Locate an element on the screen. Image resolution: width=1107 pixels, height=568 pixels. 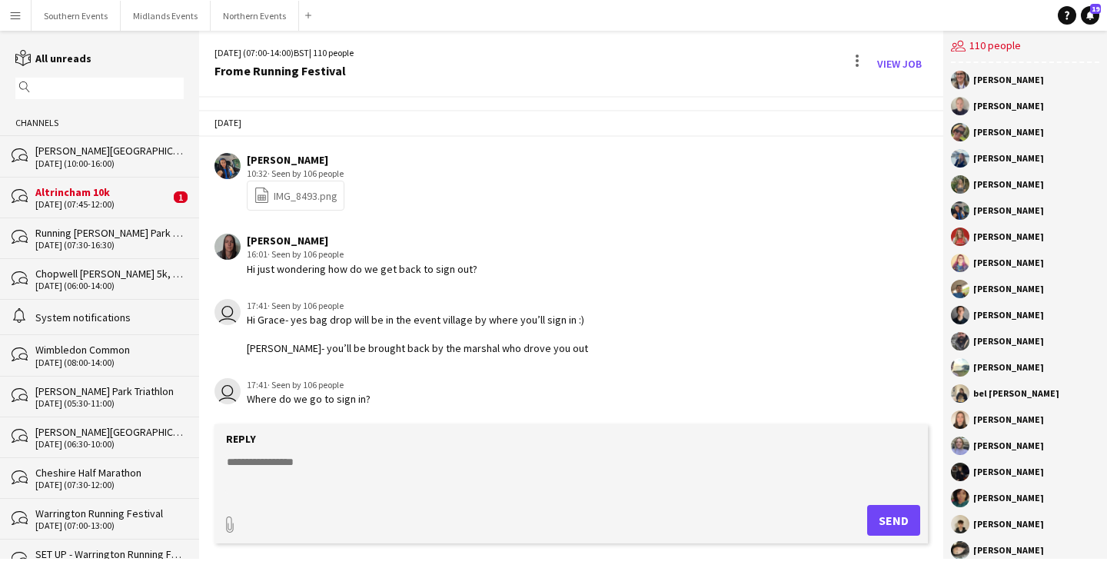
div: Wimbledon Common is located at coordinates (109, 350).